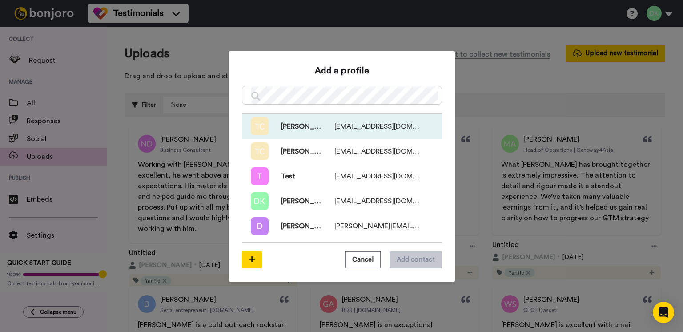 The height and width of the screenshot is (332, 683). I want to click on button: Cancel, so click(363, 260).